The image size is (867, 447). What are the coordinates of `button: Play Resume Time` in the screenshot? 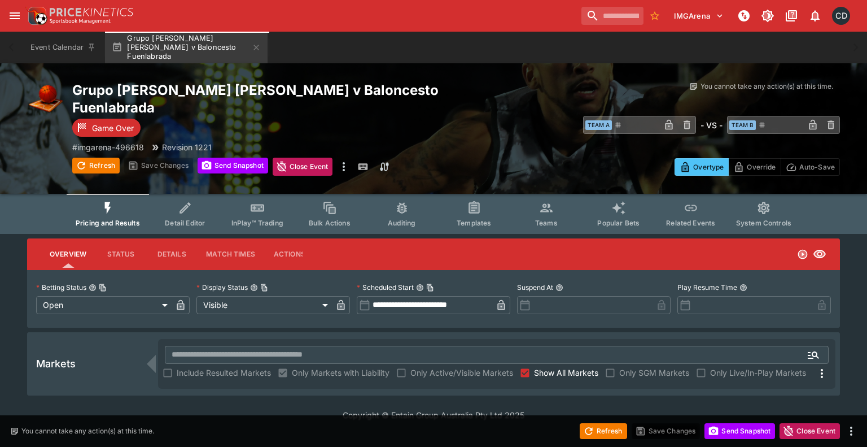 It's located at (744, 287).